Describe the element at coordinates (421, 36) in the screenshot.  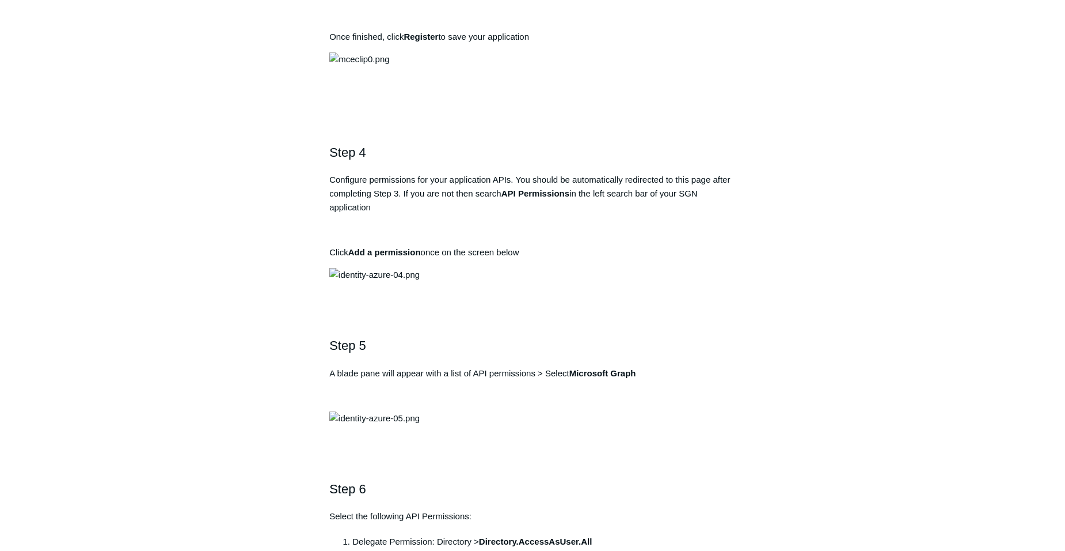
I see `strong: Register` at that location.